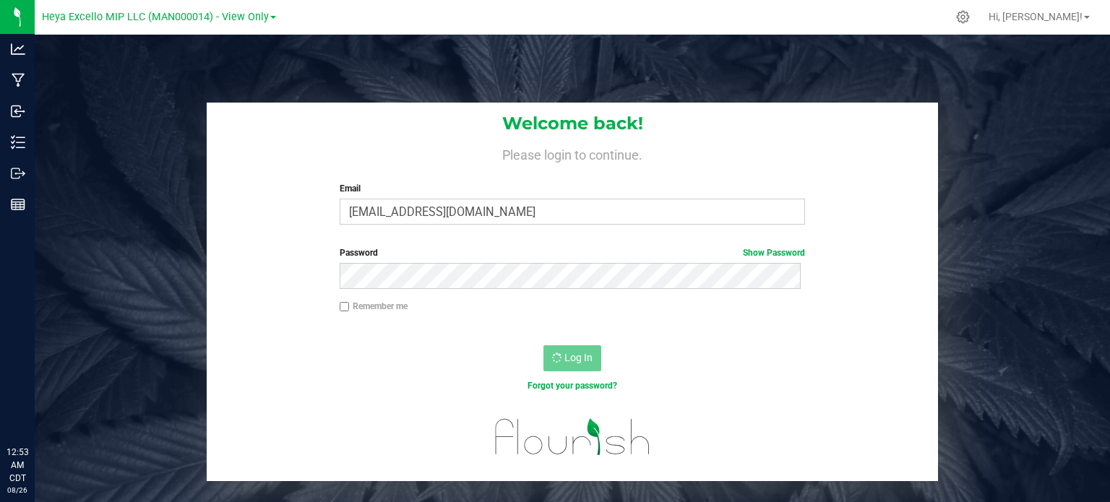 The width and height of the screenshot is (1110, 502). Describe the element at coordinates (963, 17) in the screenshot. I see `div: Manage settings` at that location.